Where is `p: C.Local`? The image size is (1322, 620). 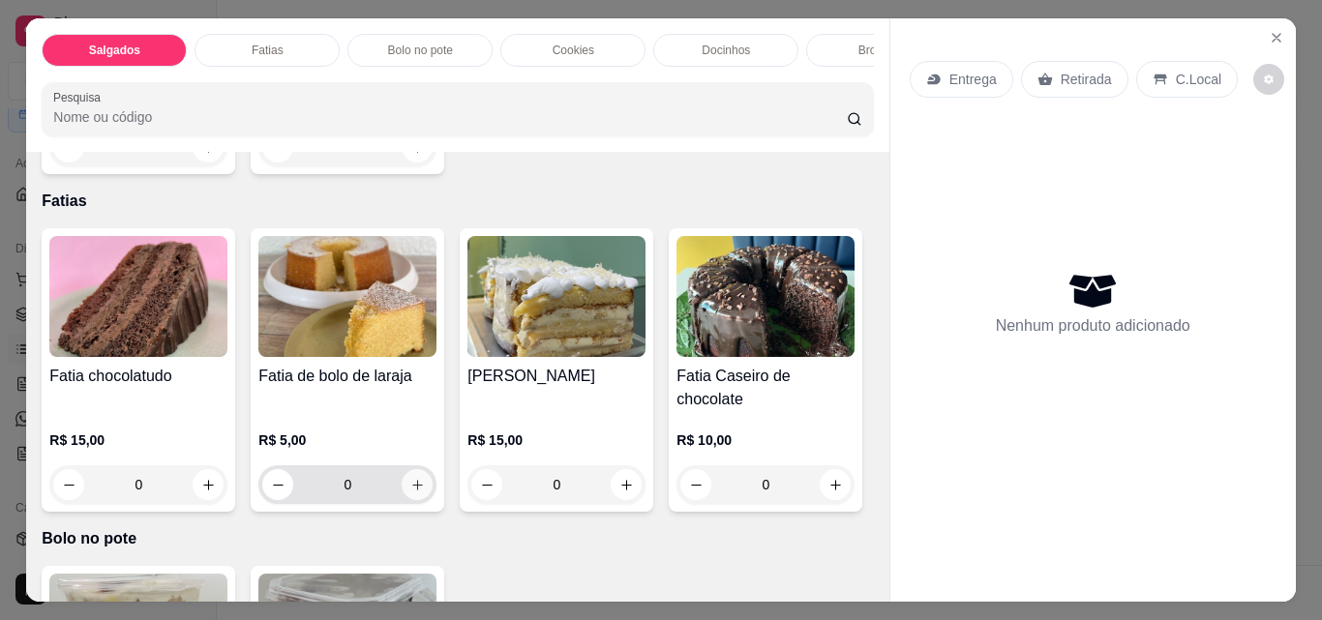
p: C.Local is located at coordinates (1198, 79).